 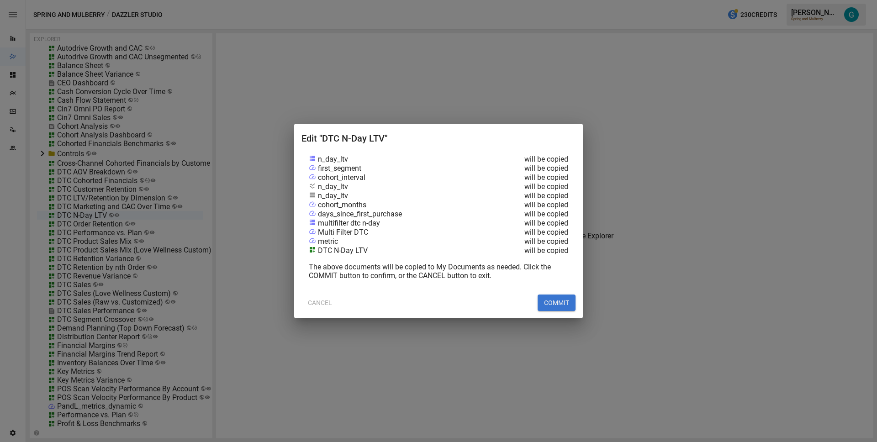 I want to click on div: The above documents will be copied to My Documents as needed. Click the COMMIT button to confirm,..., so click(x=439, y=271).